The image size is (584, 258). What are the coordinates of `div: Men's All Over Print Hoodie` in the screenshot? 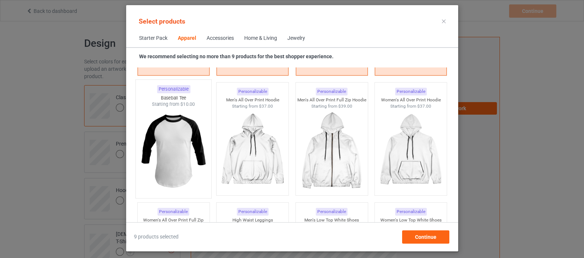 It's located at (252, 100).